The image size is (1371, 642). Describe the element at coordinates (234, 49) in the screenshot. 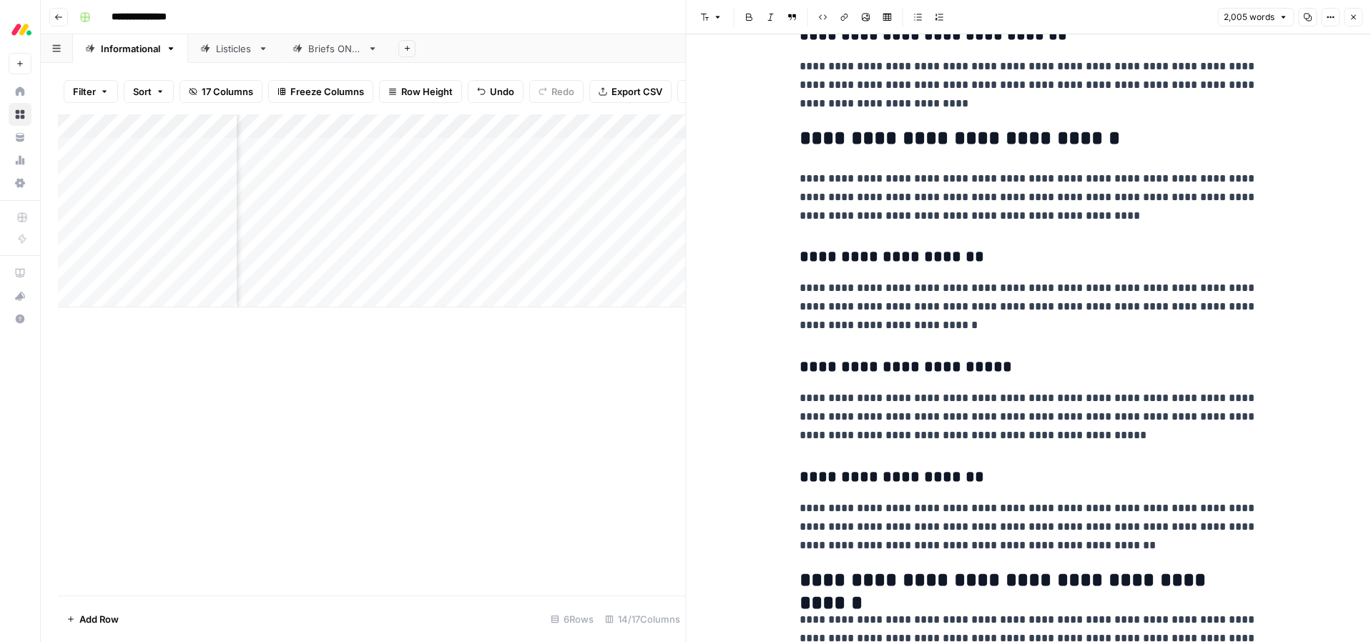

I see `a: Listicles` at that location.